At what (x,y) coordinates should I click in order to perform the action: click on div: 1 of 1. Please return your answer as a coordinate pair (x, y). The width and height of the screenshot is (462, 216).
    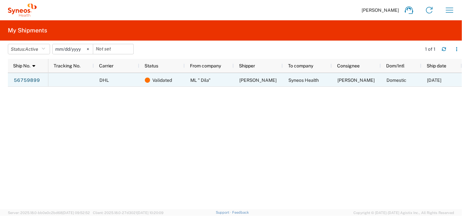
    Looking at the image, I should click on (431, 49).